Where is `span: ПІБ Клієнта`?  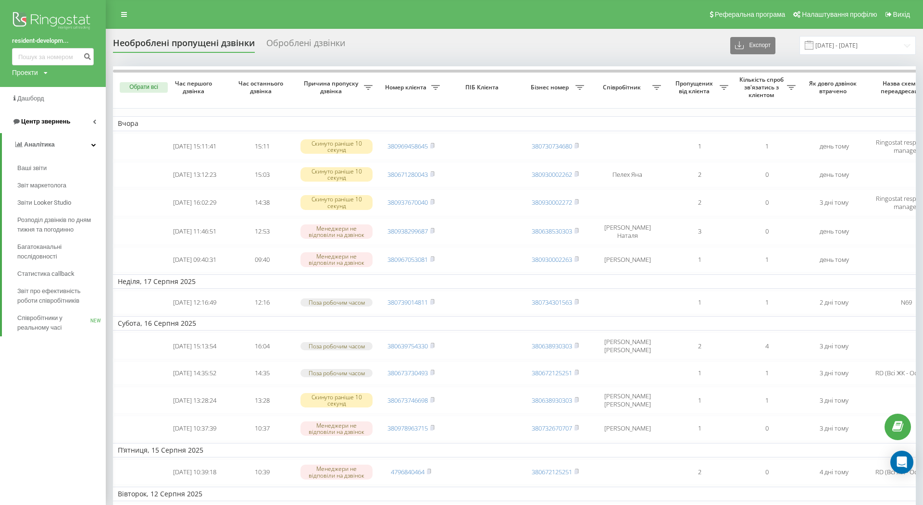 span: ПІБ Клієнта is located at coordinates (483, 87).